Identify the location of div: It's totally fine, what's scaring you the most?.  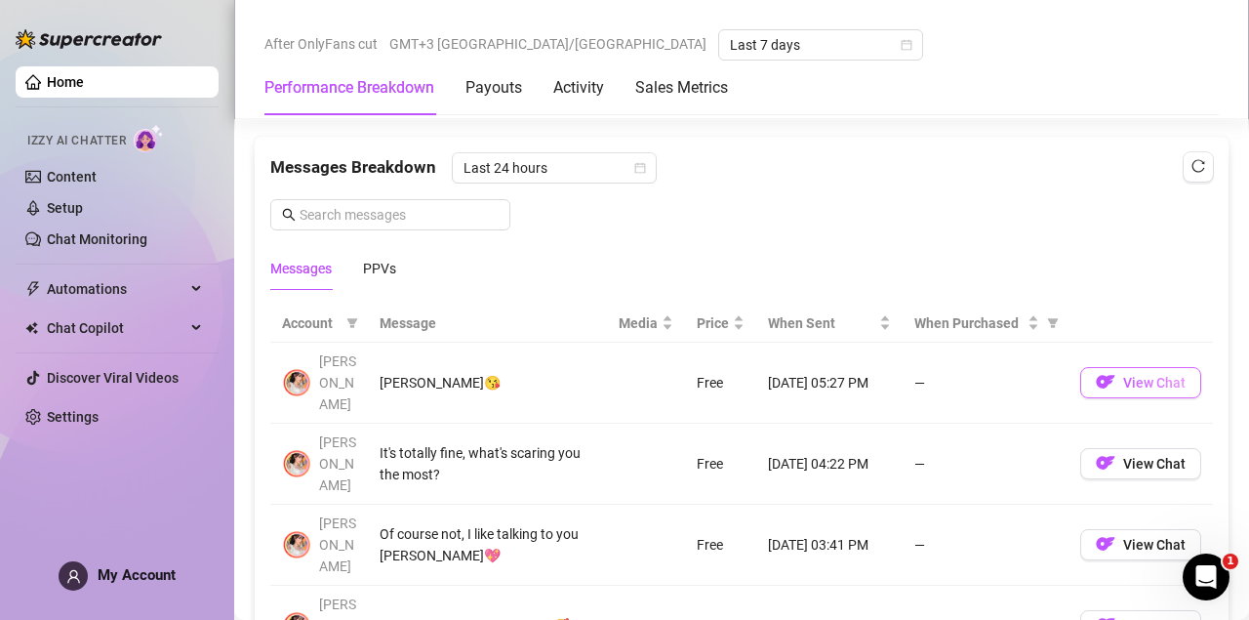
(487, 464).